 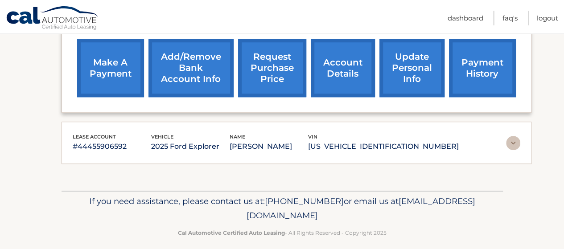 What do you see at coordinates (53, 19) in the screenshot?
I see `a: Cal Automotive` at bounding box center [53, 19].